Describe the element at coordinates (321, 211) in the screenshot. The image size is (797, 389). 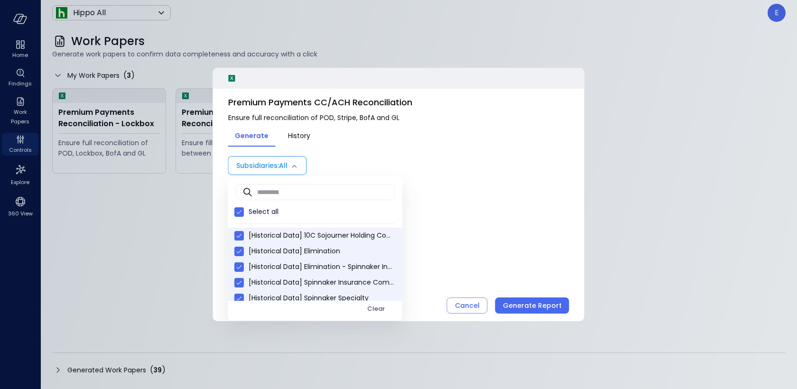
I see `span: Select all` at that location.